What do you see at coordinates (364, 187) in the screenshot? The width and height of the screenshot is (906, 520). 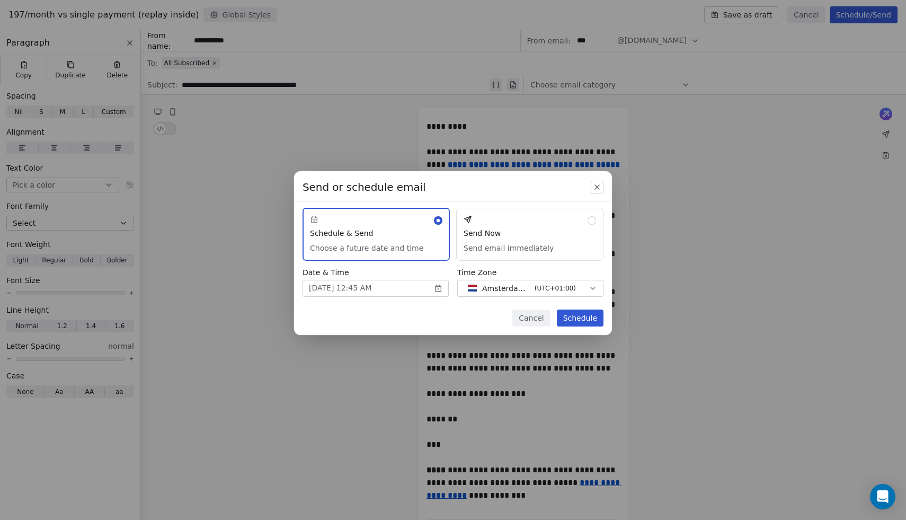 I see `span: Send or schedule email` at bounding box center [364, 187].